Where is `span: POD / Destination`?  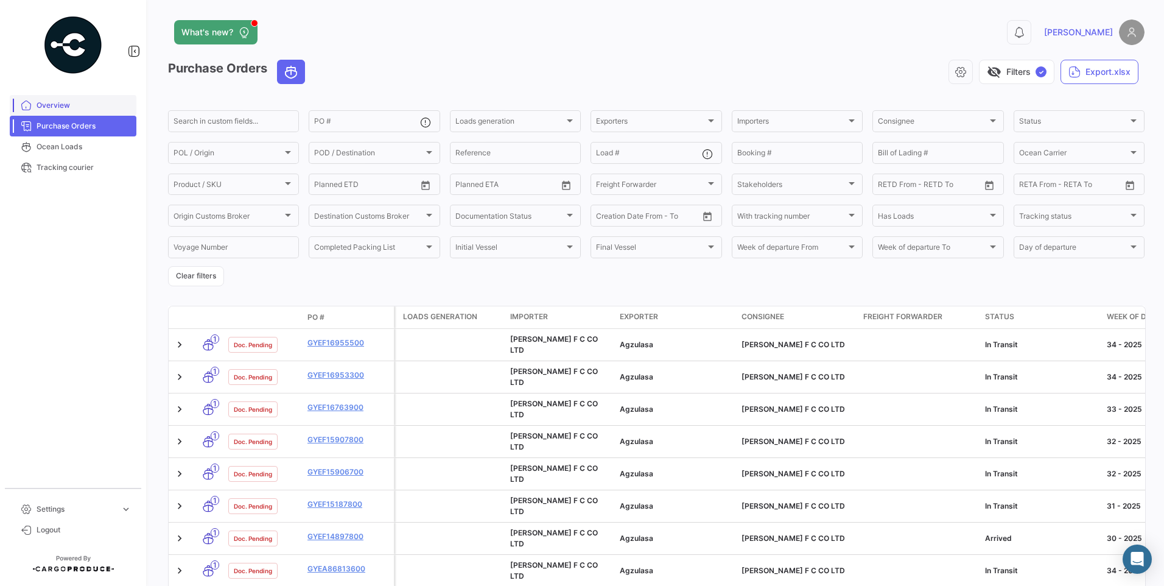
span: POD / Destination is located at coordinates (368, 155).